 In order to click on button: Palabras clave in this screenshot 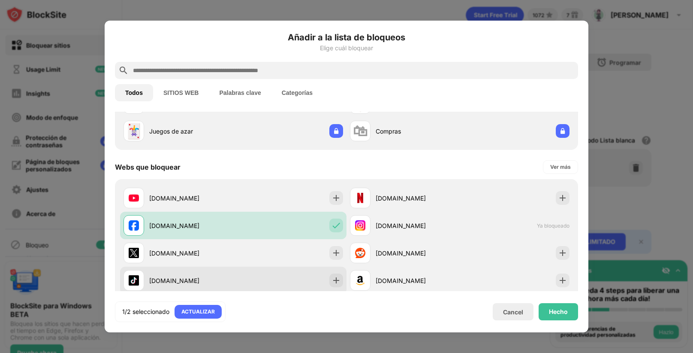, I will do `click(240, 93)`.